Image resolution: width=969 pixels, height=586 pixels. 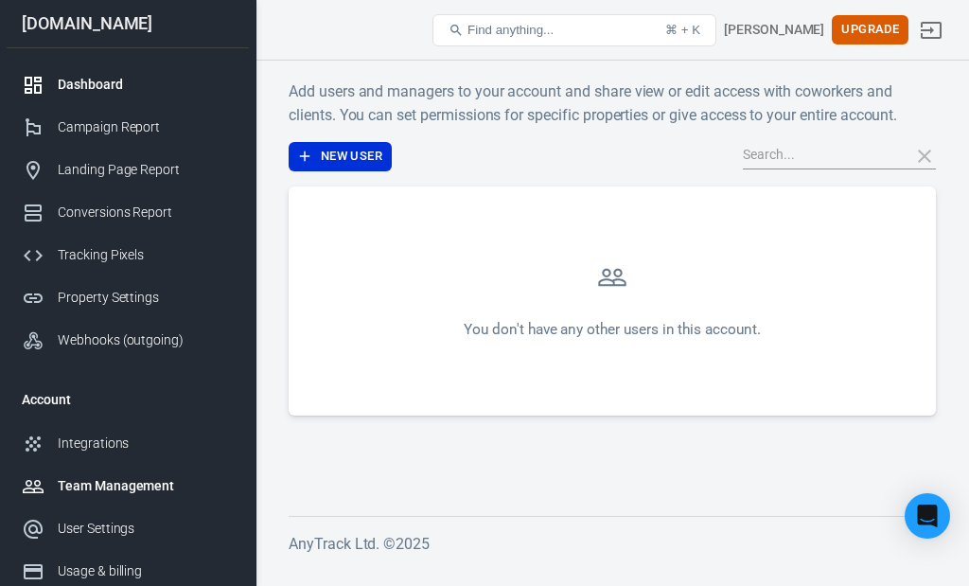 What do you see at coordinates (128, 255) in the screenshot?
I see `a: Tracking Pixels` at bounding box center [128, 255].